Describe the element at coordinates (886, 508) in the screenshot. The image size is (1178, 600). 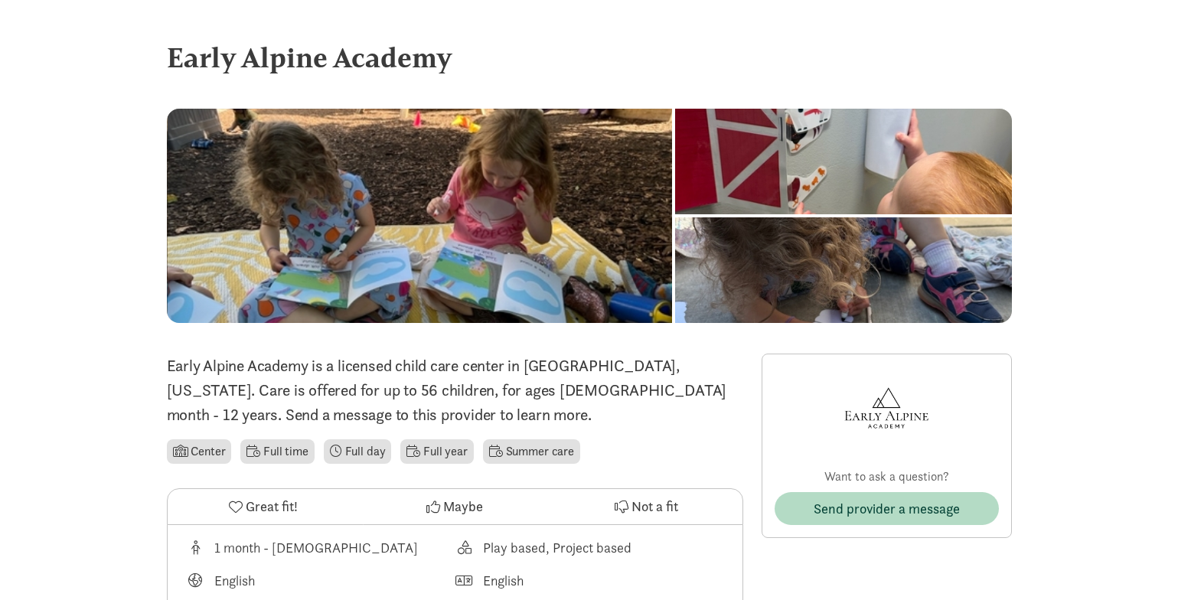
I see `span: Send provider a message` at that location.